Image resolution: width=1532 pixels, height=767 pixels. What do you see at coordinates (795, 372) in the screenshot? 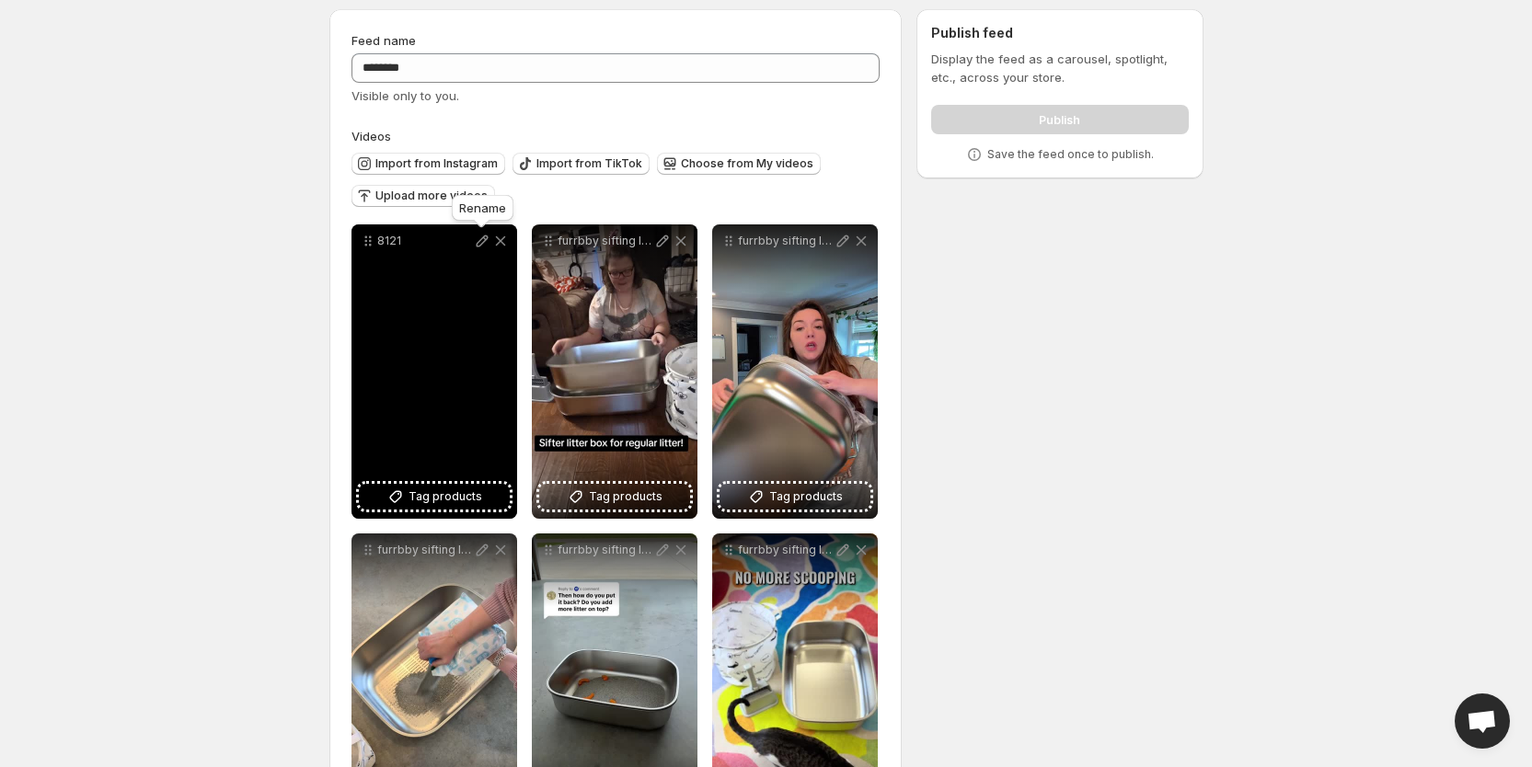
I see `div: furrbby sifting litter box for regular clumping litter-6Tag products` at bounding box center [795, 372].